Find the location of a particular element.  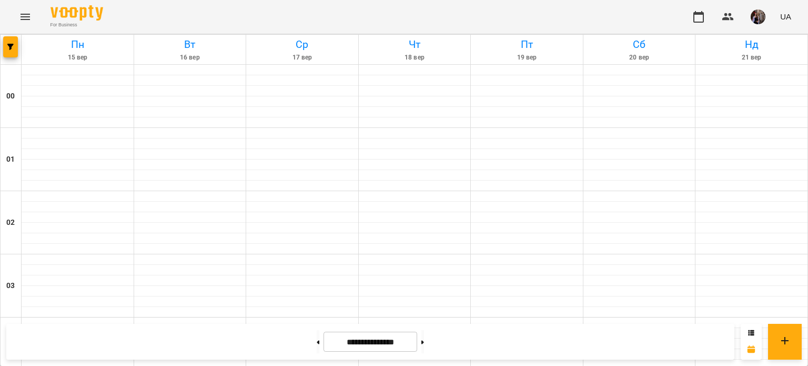

h6: 17 вер is located at coordinates (302, 57).